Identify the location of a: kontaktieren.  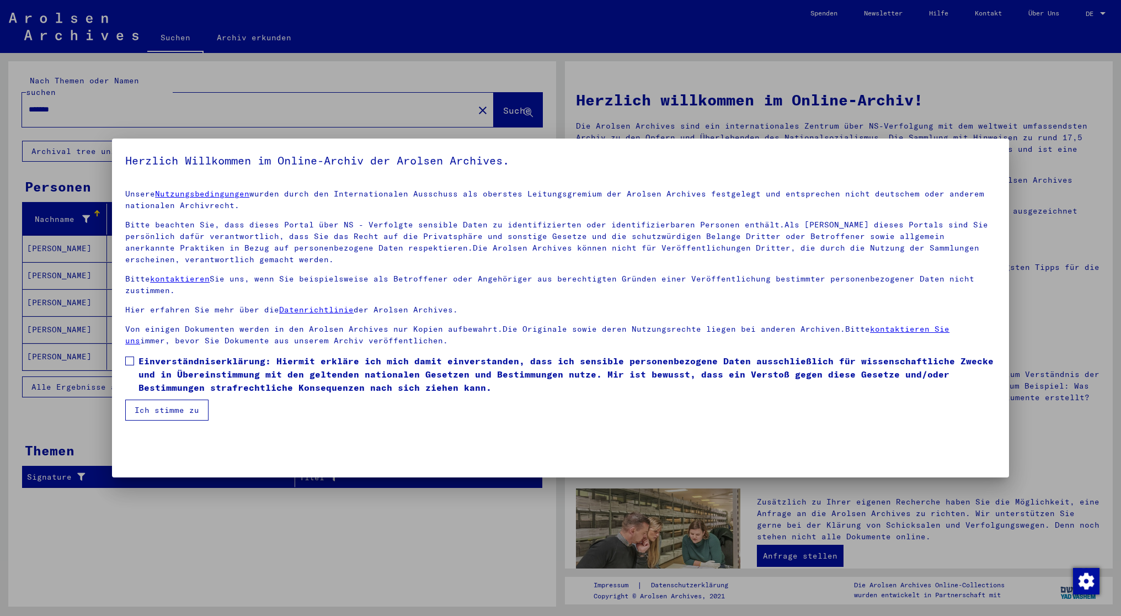
(180, 279).